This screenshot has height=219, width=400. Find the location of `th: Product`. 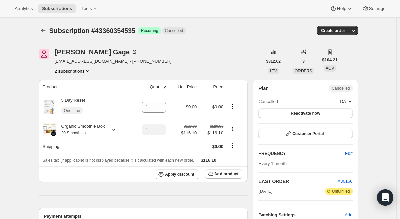

th: Product is located at coordinates (84, 87).